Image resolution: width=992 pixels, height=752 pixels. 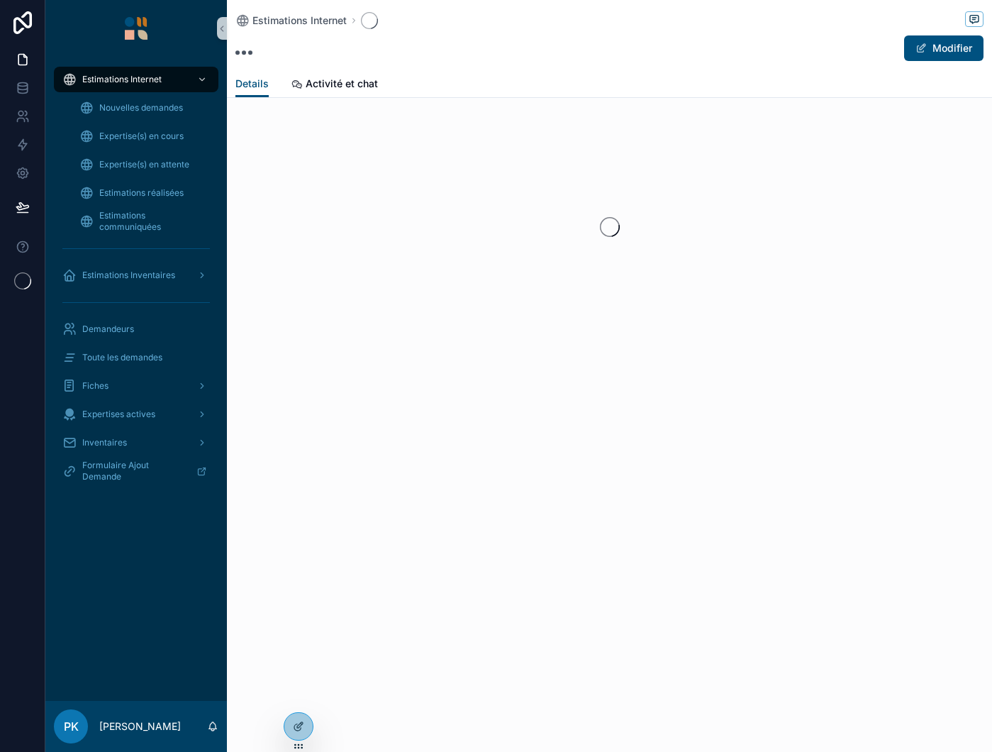 I want to click on span: Estimations réalisées, so click(x=141, y=193).